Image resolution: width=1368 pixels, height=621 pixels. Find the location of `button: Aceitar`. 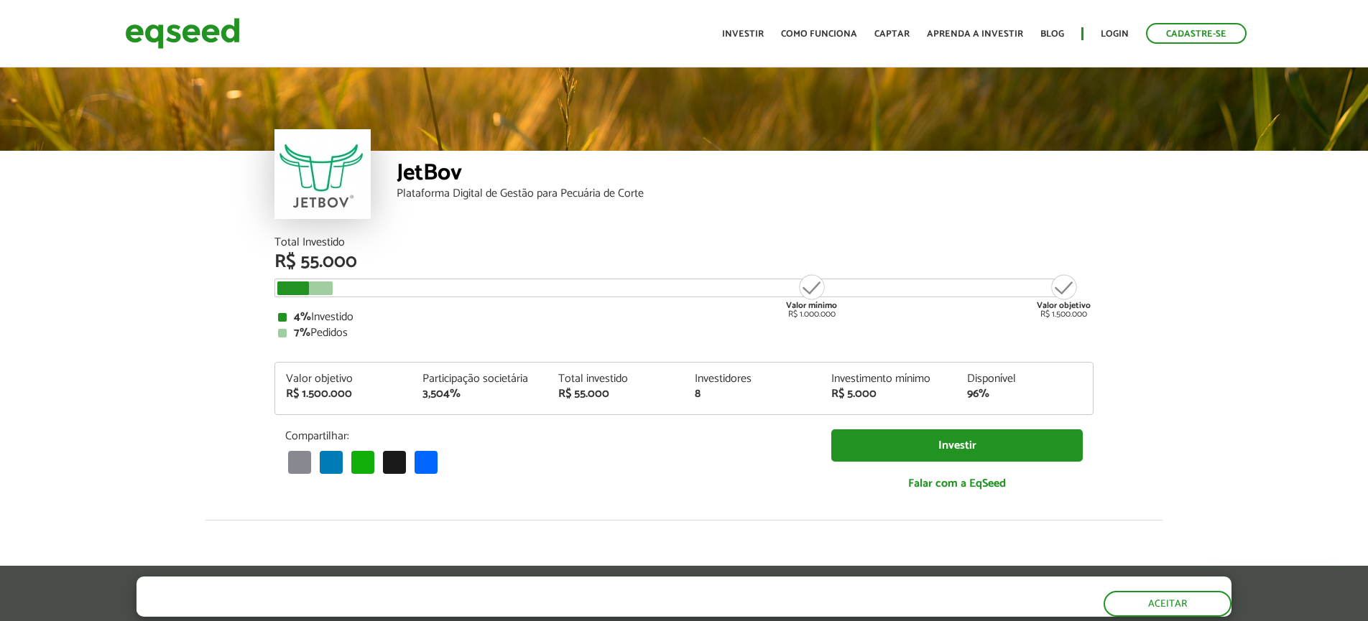

button: Aceitar is located at coordinates (1168, 604).